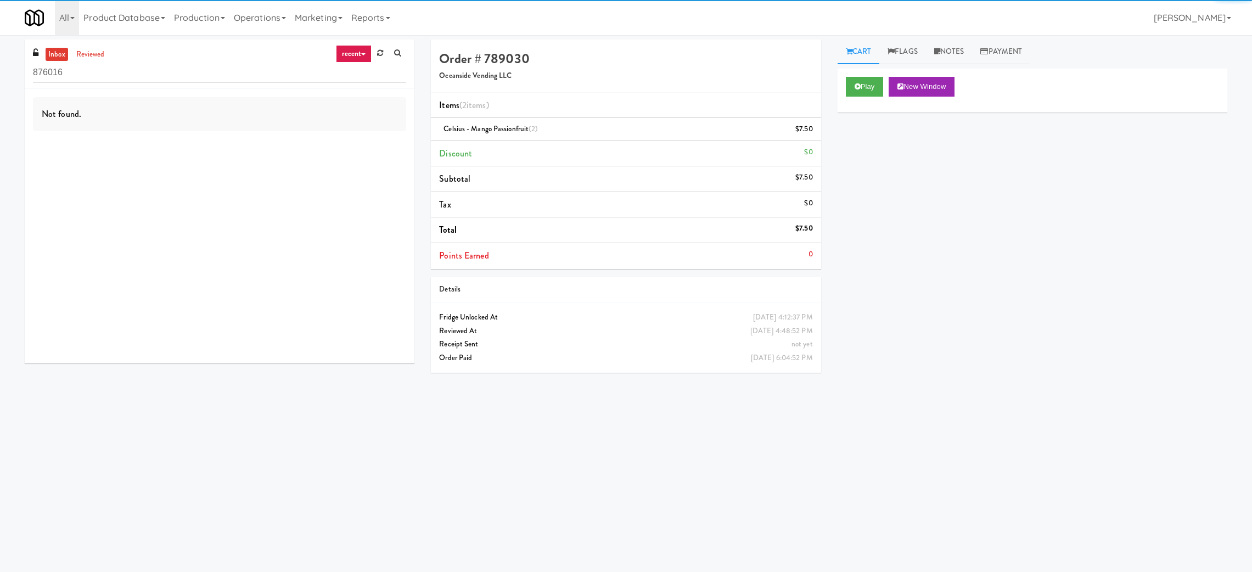 The height and width of the screenshot is (572, 1252). I want to click on span: (2), so click(533, 128).